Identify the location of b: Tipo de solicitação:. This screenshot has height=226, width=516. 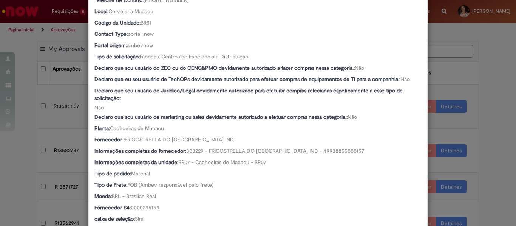
(117, 57).